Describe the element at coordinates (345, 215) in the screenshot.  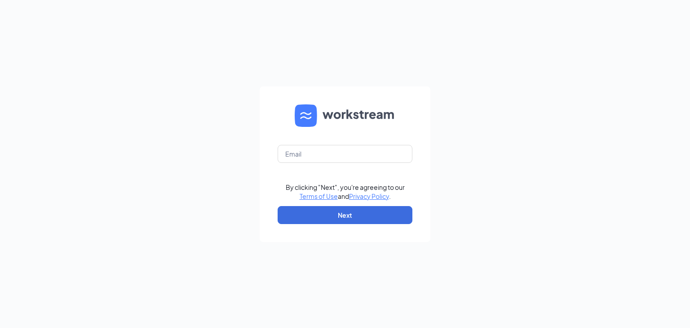
I see `button: Next` at that location.